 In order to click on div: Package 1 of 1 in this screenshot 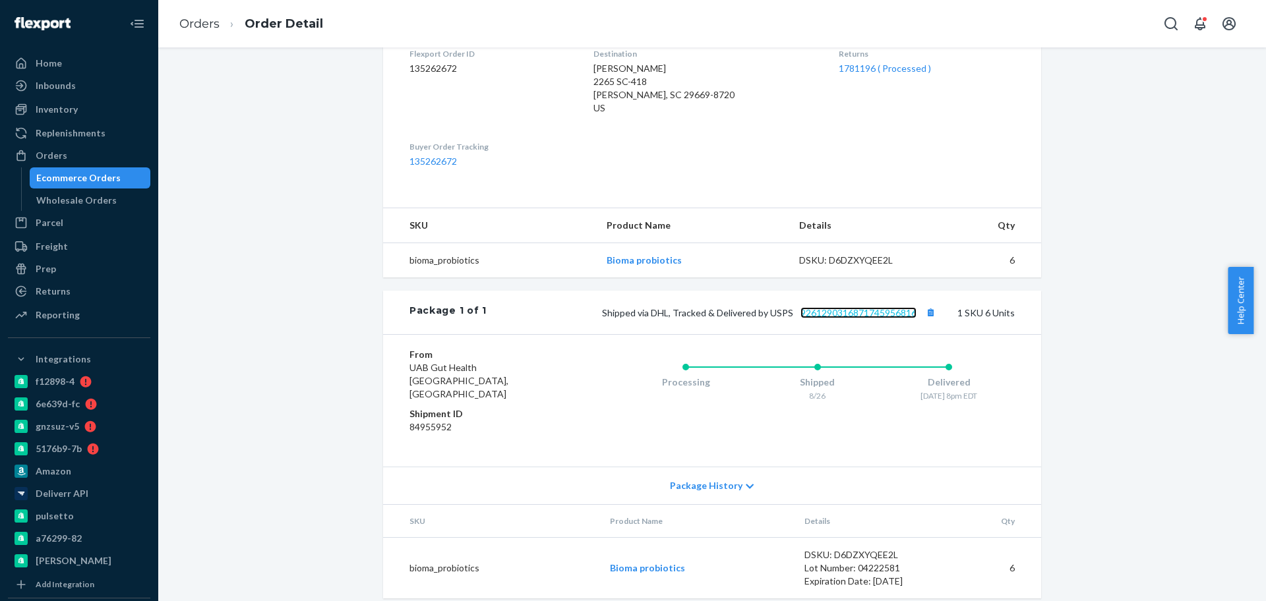, I will do `click(448, 312)`.